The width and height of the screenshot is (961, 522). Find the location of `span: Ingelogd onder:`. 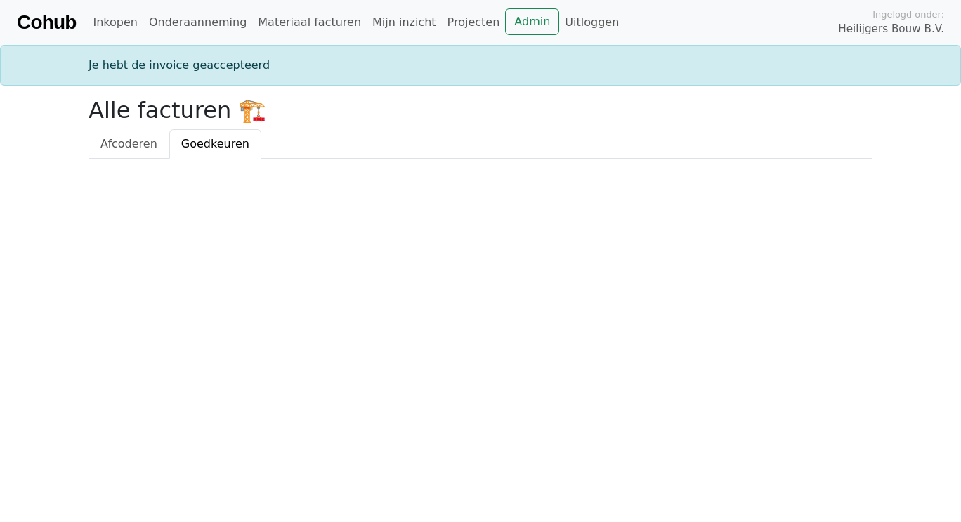

span: Ingelogd onder: is located at coordinates (908, 14).